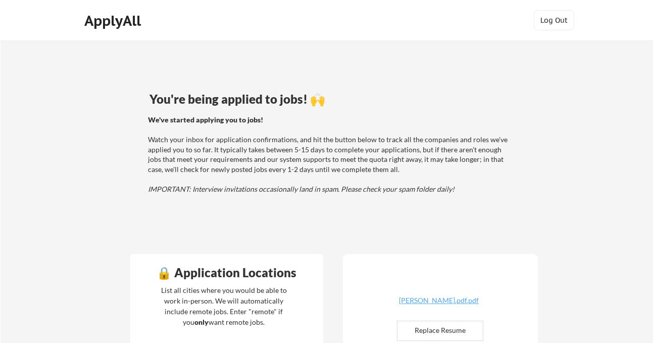 The height and width of the screenshot is (343, 653). What do you see at coordinates (202, 321) in the screenshot?
I see `strong: only` at bounding box center [202, 321].